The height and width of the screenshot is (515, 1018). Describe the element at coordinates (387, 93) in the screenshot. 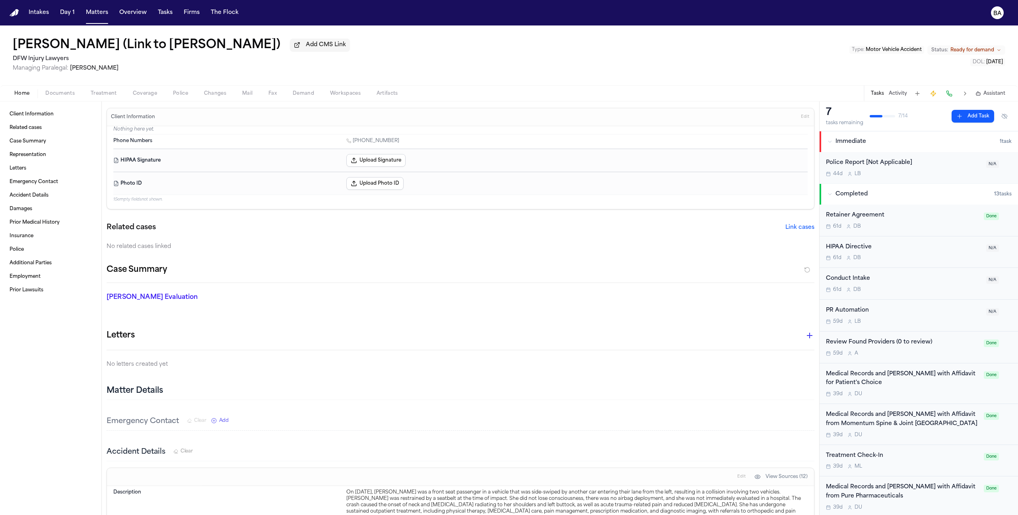

I see `span: Artifacts` at that location.